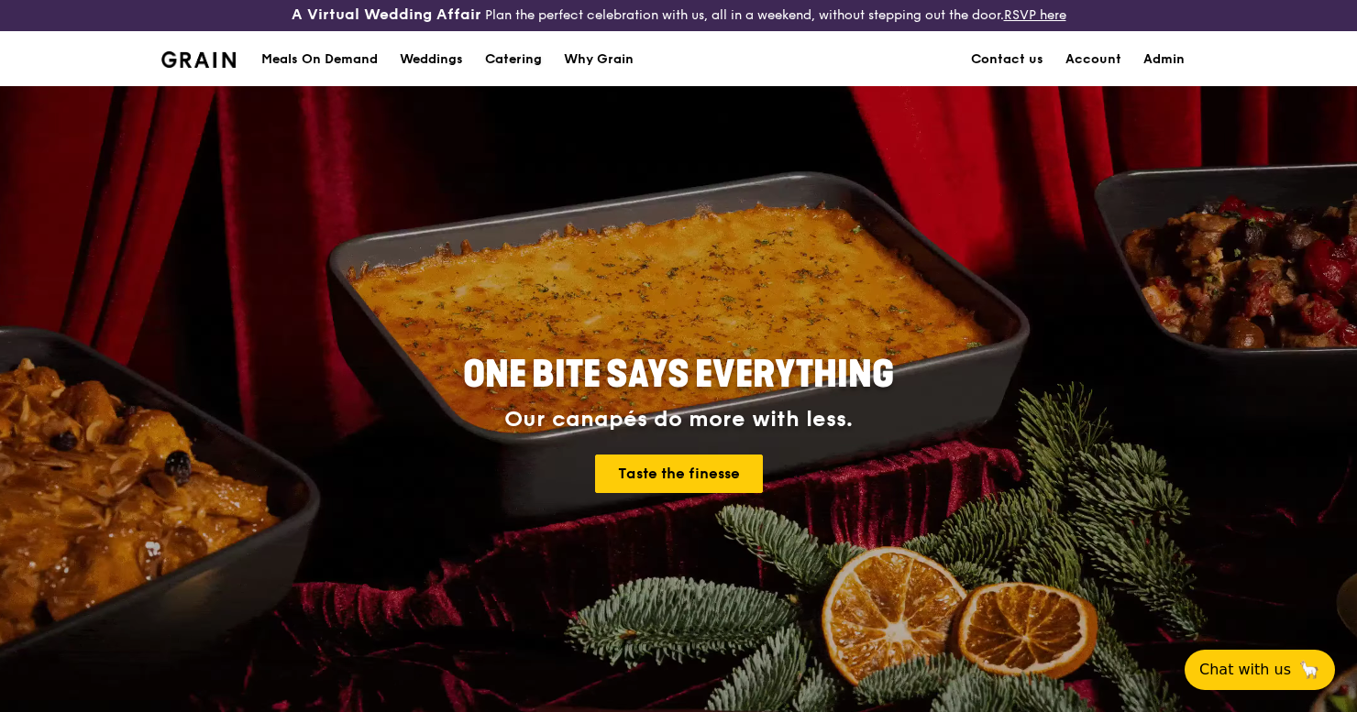 This screenshot has height=712, width=1357. Describe the element at coordinates (319, 60) in the screenshot. I see `div: Meals On Demand` at that location.